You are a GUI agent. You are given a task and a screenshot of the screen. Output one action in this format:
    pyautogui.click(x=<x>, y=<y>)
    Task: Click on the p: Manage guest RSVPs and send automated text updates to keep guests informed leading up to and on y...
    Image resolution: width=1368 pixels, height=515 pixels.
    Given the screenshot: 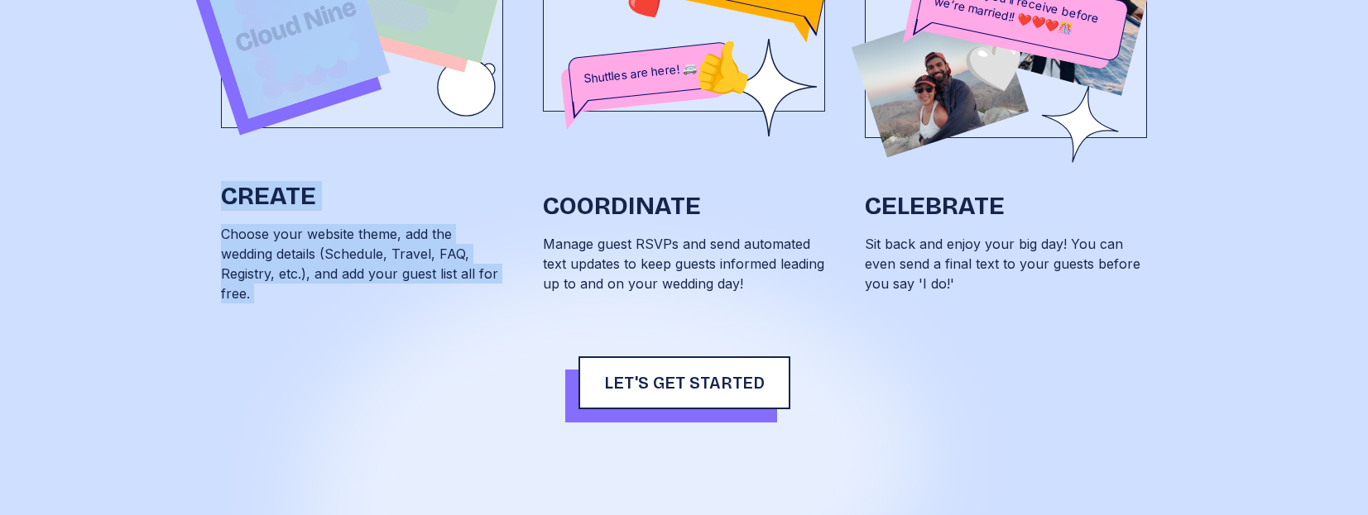 What is the action you would take?
    pyautogui.click(x=683, y=264)
    